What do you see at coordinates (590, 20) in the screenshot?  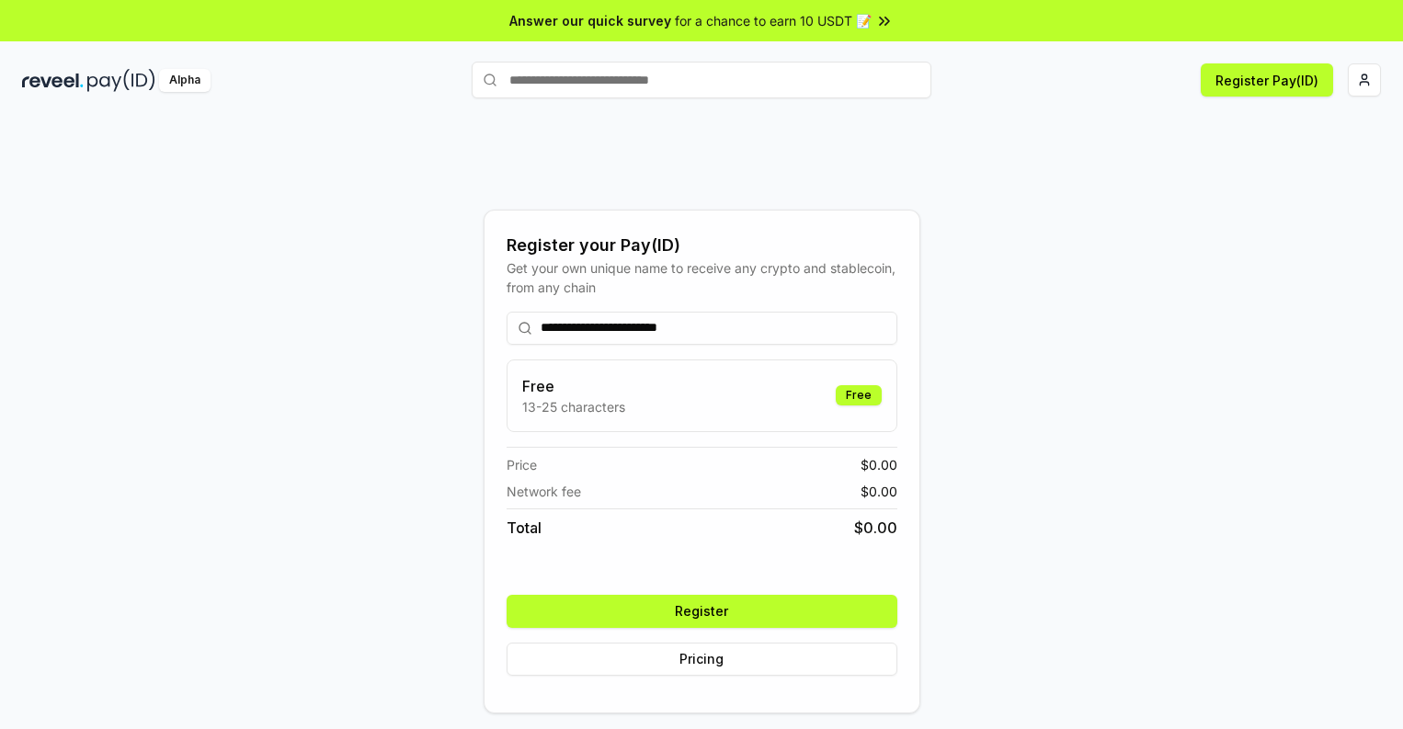 I see `span: Answer our quick survey` at bounding box center [590, 20].